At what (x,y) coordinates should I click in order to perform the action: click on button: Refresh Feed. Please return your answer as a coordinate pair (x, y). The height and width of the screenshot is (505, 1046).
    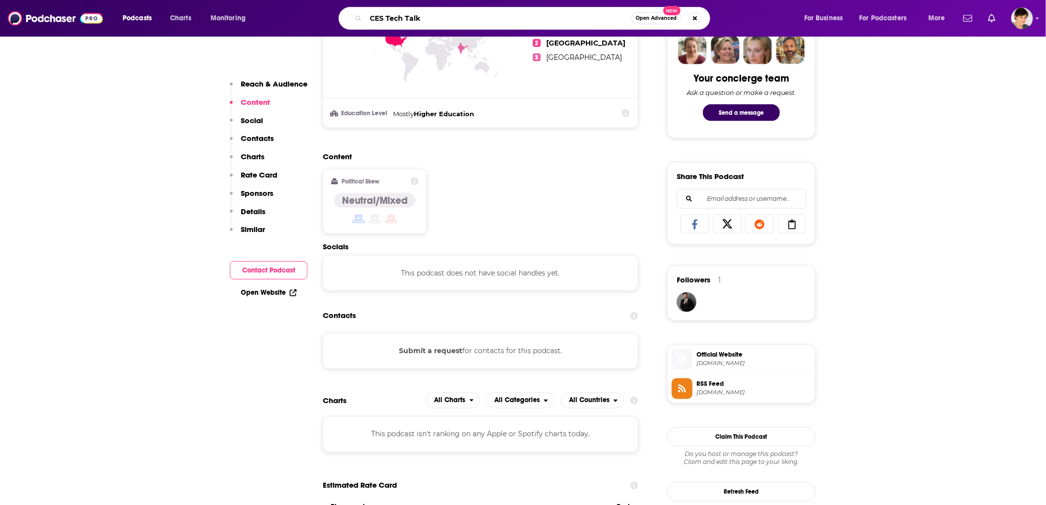
    Looking at the image, I should click on (741, 491).